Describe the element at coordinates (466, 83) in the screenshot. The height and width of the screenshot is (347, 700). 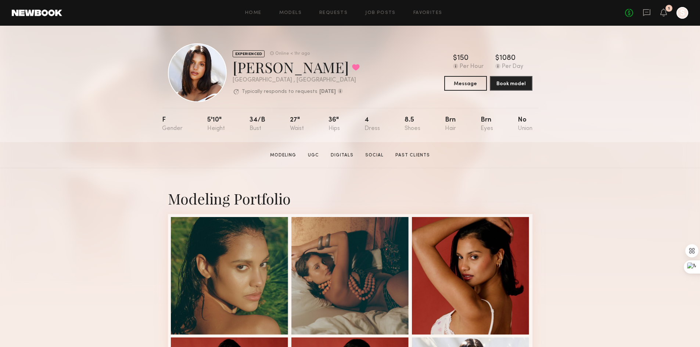
I see `button: Message` at that location.